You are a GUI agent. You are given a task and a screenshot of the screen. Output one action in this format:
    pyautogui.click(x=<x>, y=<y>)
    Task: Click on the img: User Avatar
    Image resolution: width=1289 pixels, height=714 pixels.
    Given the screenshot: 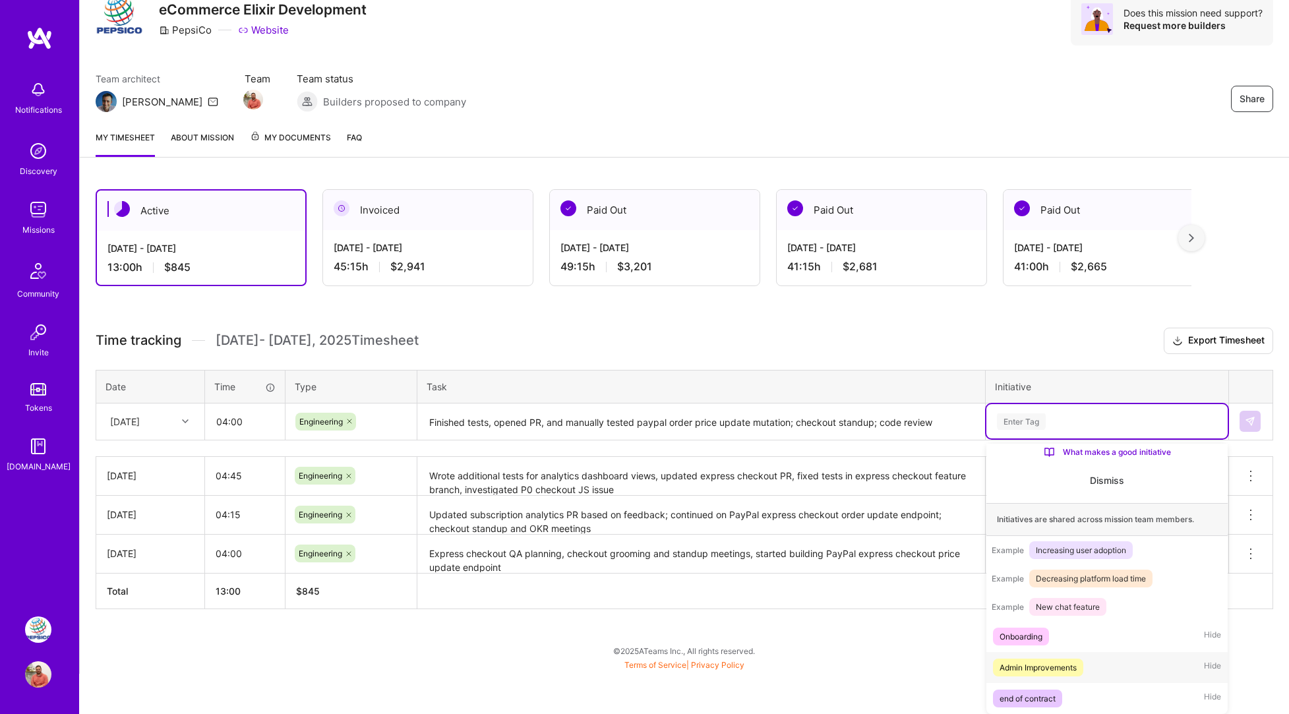 What is the action you would take?
    pyautogui.click(x=38, y=675)
    